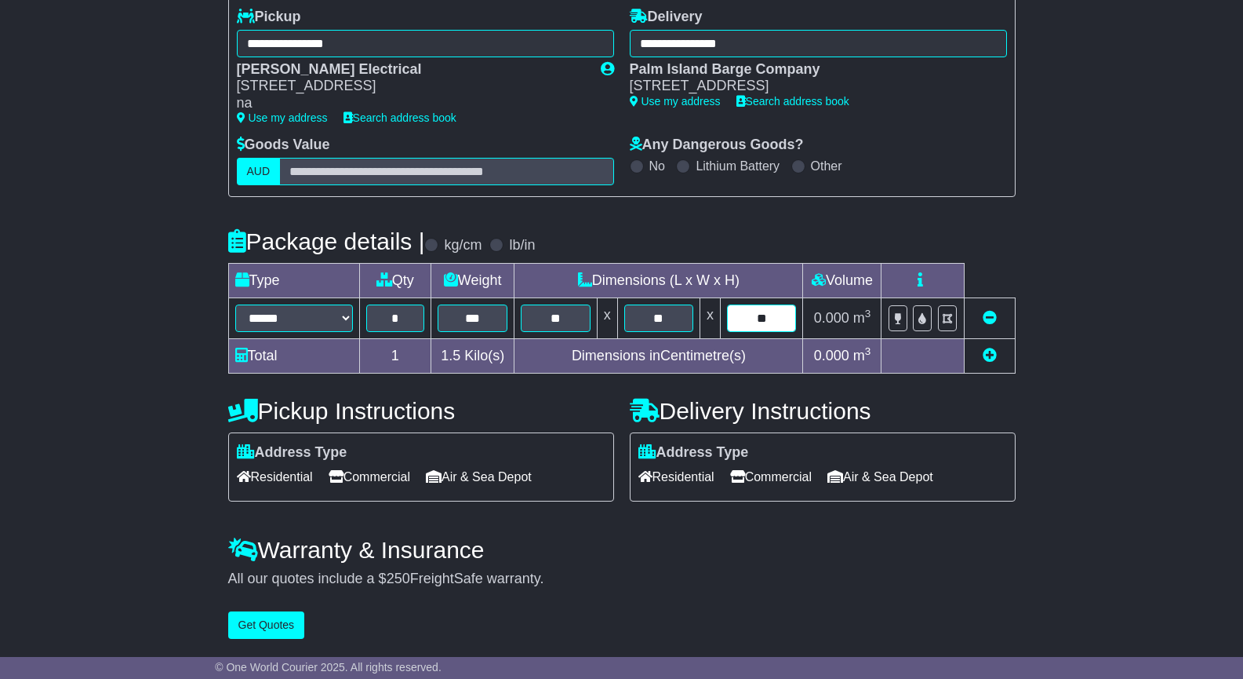 The image size is (1243, 679). Describe the element at coordinates (326, 241) in the screenshot. I see `h4: Package details |` at that location.